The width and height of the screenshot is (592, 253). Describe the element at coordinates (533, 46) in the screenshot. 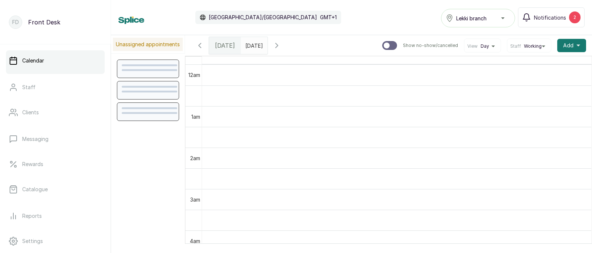

I see `span: Working` at that location.